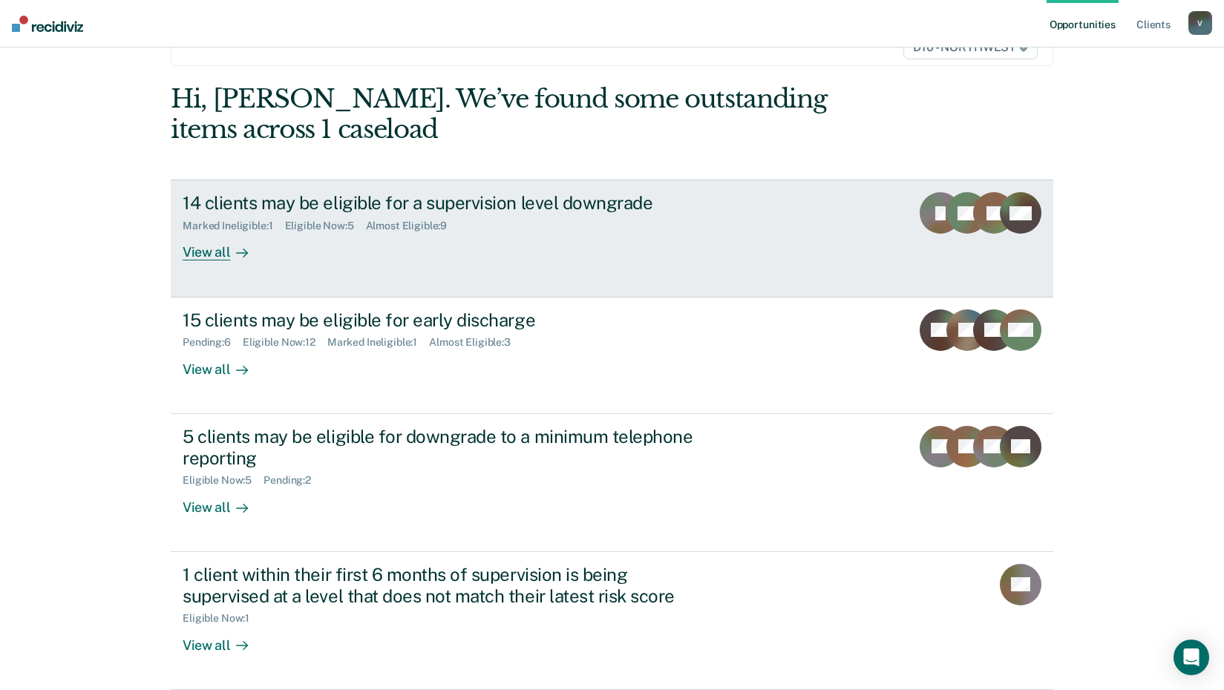 This screenshot has width=1224, height=690. What do you see at coordinates (612, 238) in the screenshot?
I see `a: 14 clients may be eligible for a supervision level downgradeMarked Ineligible:1Eligible Now:5Almo...` at bounding box center [612, 238].